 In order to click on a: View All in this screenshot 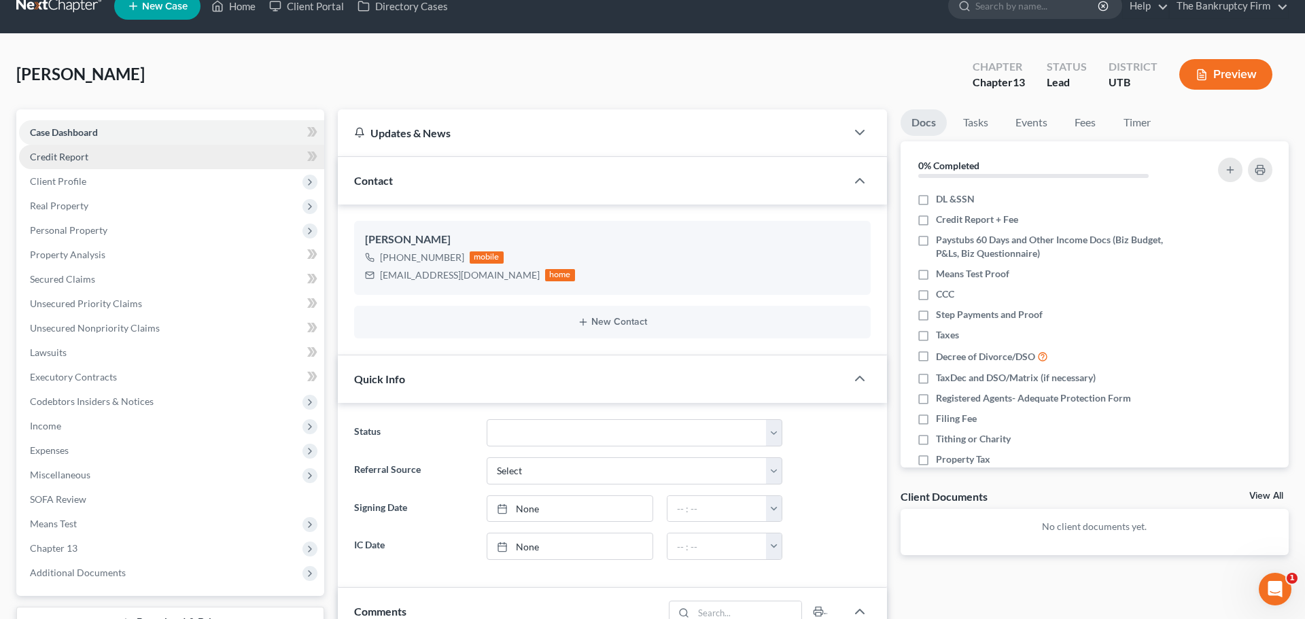, I will do `click(1267, 496)`.